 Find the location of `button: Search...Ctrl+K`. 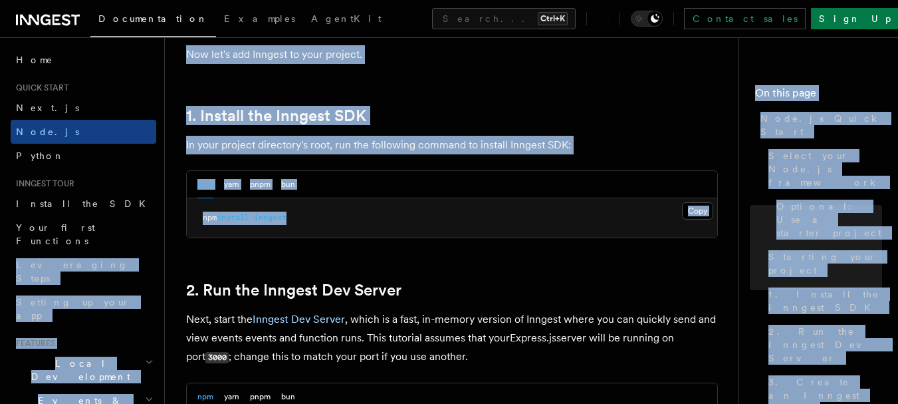

button: Search...Ctrl+K is located at coordinates (504, 19).